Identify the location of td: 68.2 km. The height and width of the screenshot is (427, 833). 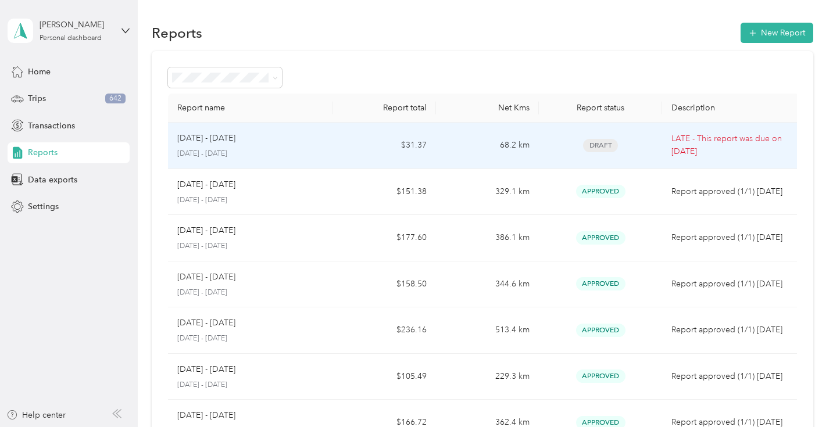
(487, 146).